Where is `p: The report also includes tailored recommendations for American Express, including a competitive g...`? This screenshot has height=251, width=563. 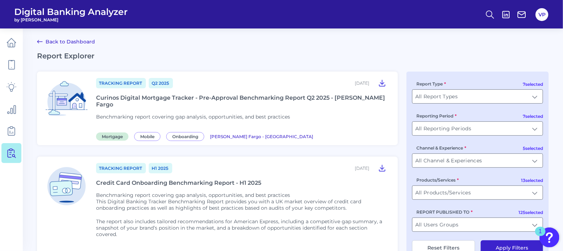 p: The report also includes tailored recommendations for American Express, including a competitive g... is located at coordinates (243, 228).